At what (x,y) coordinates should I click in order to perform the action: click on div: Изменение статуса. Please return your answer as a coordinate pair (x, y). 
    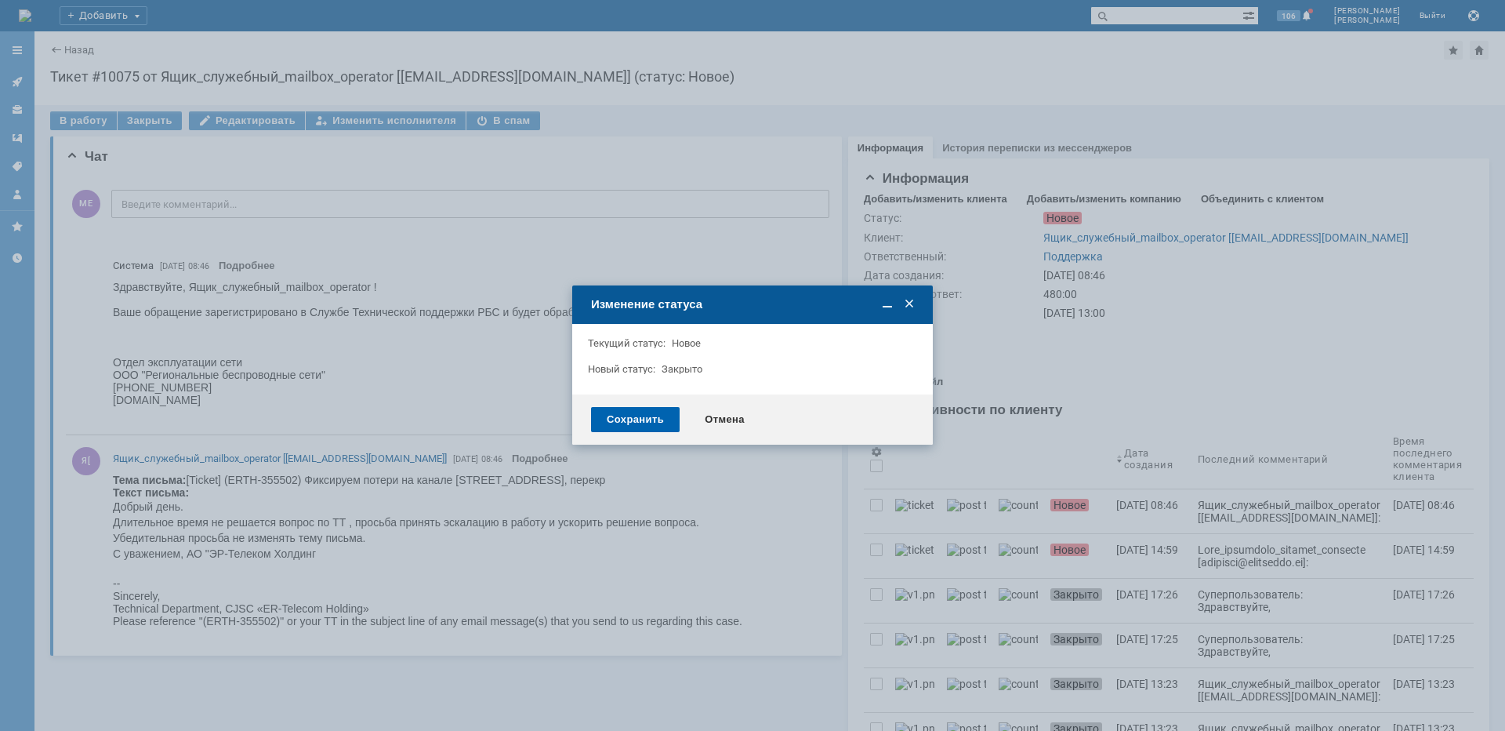
    Looking at the image, I should click on (754, 304).